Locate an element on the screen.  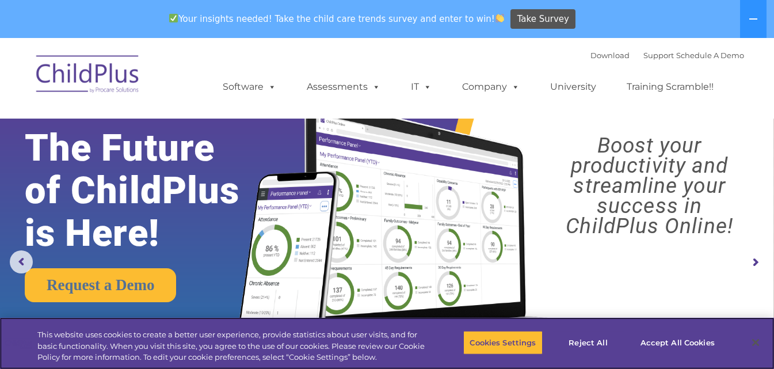
a: IT is located at coordinates (421, 87).